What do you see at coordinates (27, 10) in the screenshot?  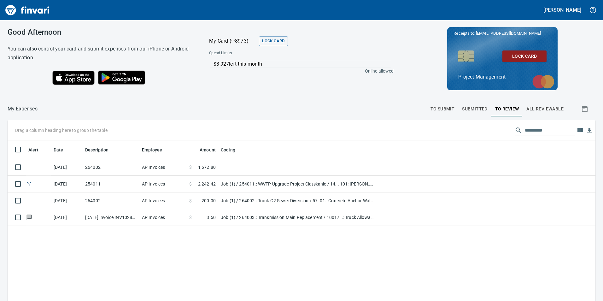 I see `a: Finvari` at bounding box center [27, 10].